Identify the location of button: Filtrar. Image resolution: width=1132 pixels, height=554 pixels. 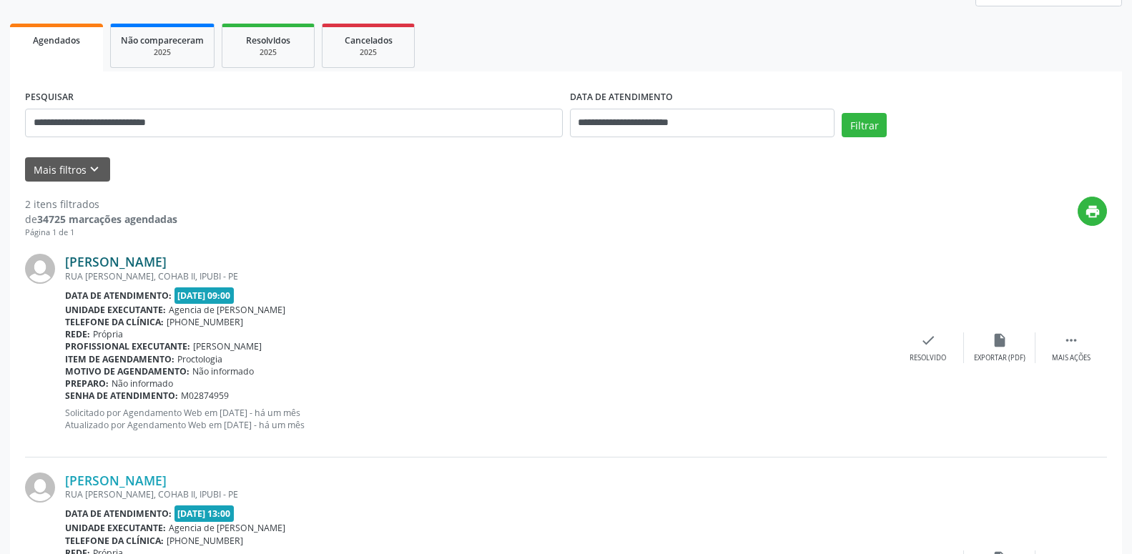
(864, 125).